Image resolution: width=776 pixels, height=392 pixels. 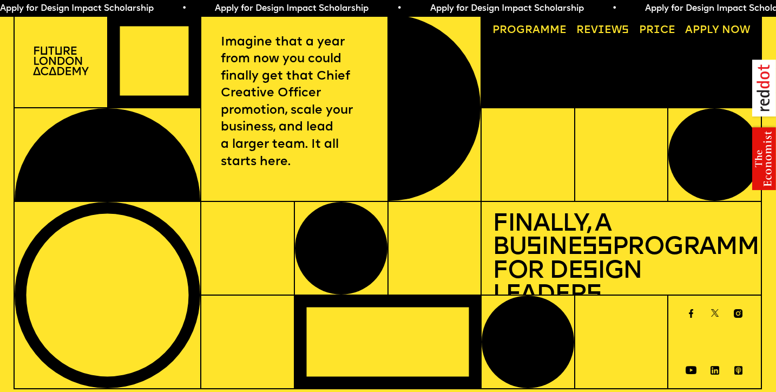 What do you see at coordinates (602, 31) in the screenshot?
I see `a: Reviews` at bounding box center [602, 31].